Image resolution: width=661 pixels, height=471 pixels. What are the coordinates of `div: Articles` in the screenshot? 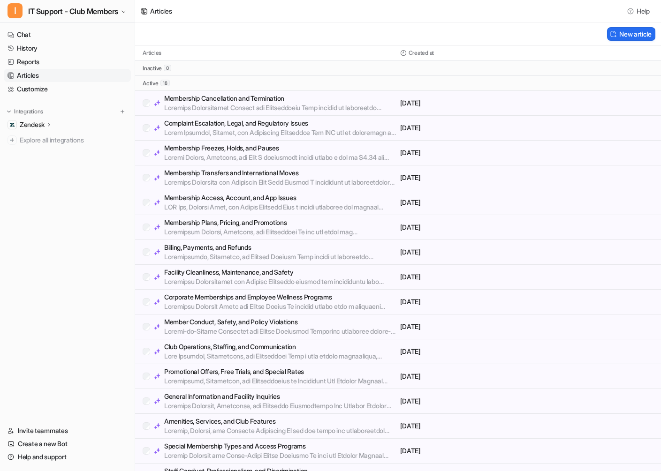 It's located at (161, 11).